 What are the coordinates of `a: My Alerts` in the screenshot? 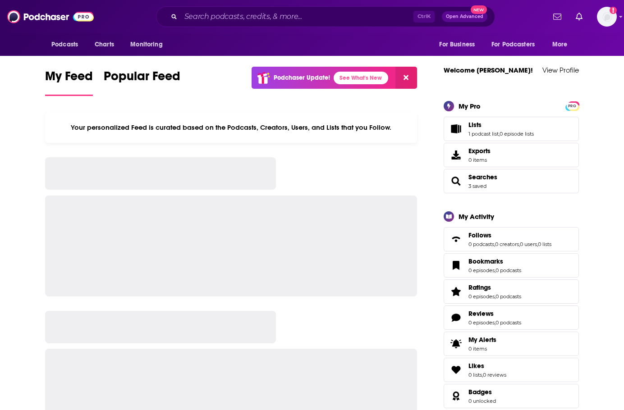 It's located at (511, 344).